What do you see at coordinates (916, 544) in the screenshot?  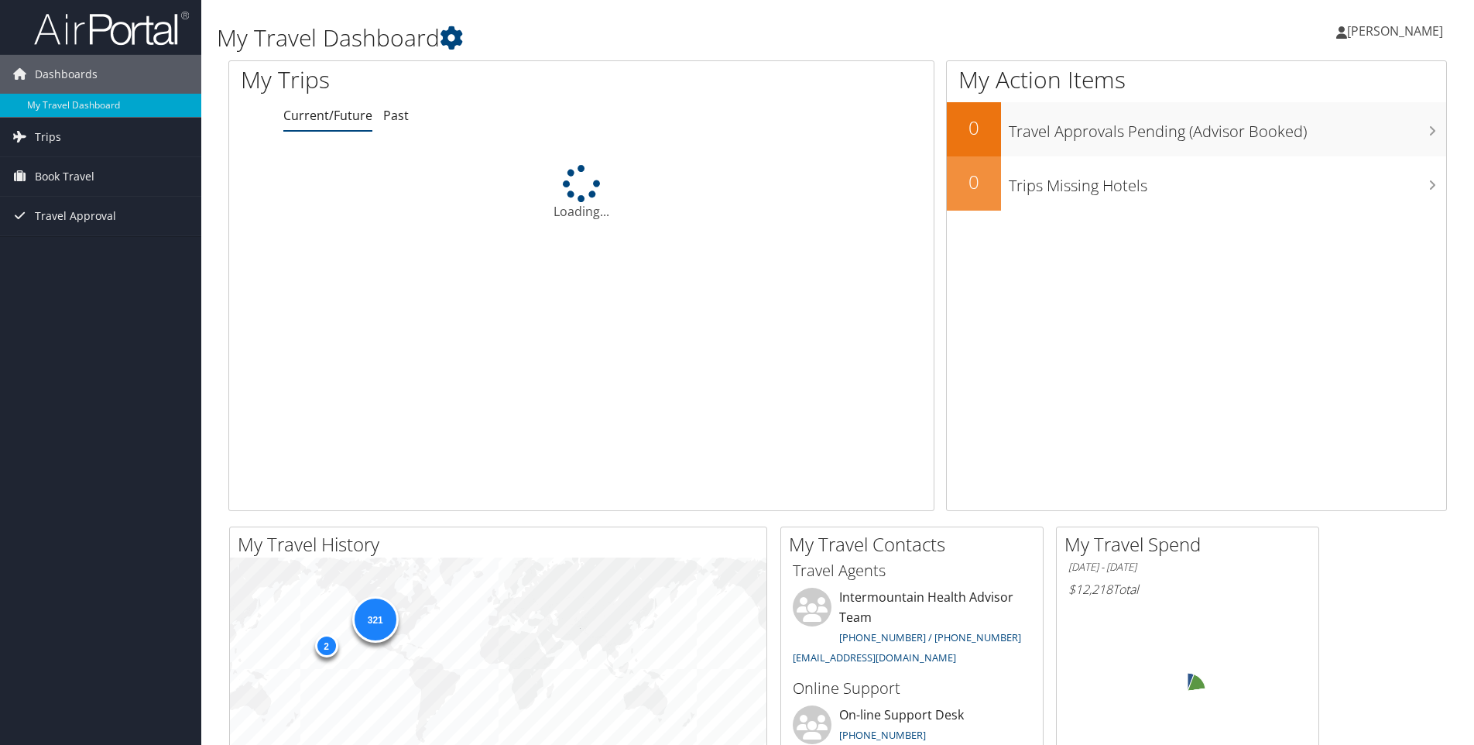 I see `h2: My Travel Contacts` at bounding box center [916, 544].